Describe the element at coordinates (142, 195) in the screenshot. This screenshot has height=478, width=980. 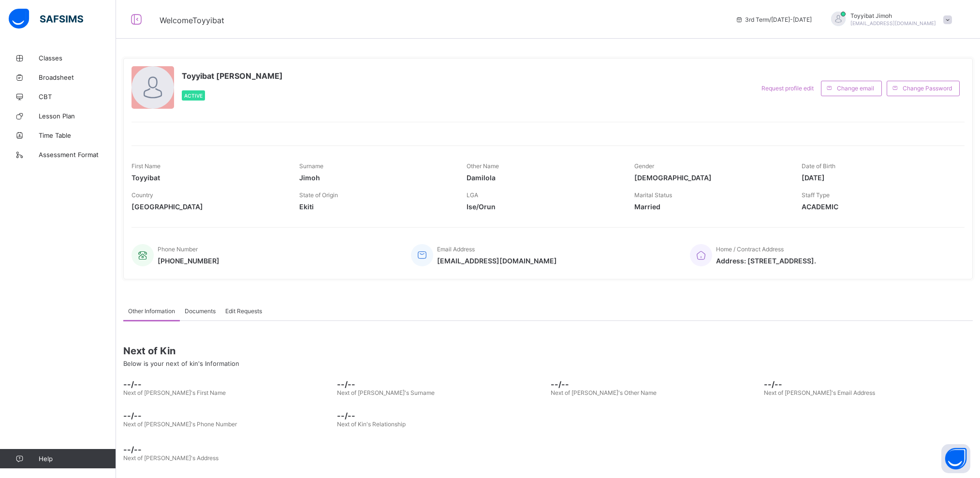
I see `span: Country` at that location.